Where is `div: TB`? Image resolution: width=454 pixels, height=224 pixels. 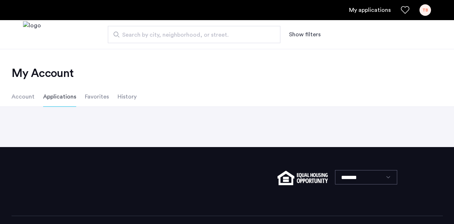 div: TB is located at coordinates (425, 10).